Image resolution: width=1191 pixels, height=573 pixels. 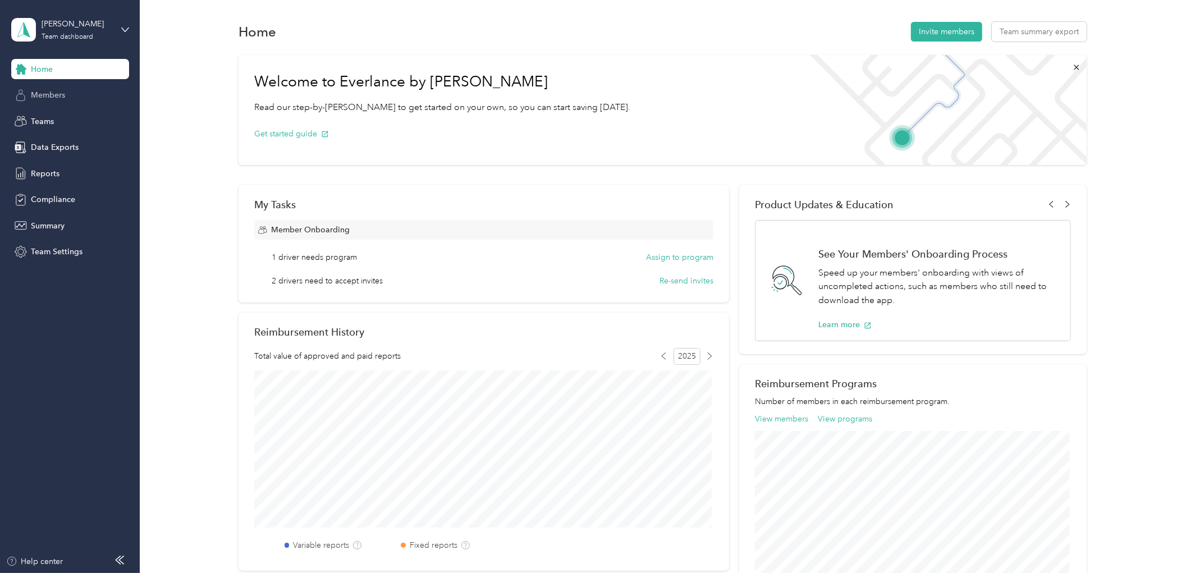 What do you see at coordinates (67, 37) in the screenshot?
I see `div: Team dashboard` at bounding box center [67, 37].